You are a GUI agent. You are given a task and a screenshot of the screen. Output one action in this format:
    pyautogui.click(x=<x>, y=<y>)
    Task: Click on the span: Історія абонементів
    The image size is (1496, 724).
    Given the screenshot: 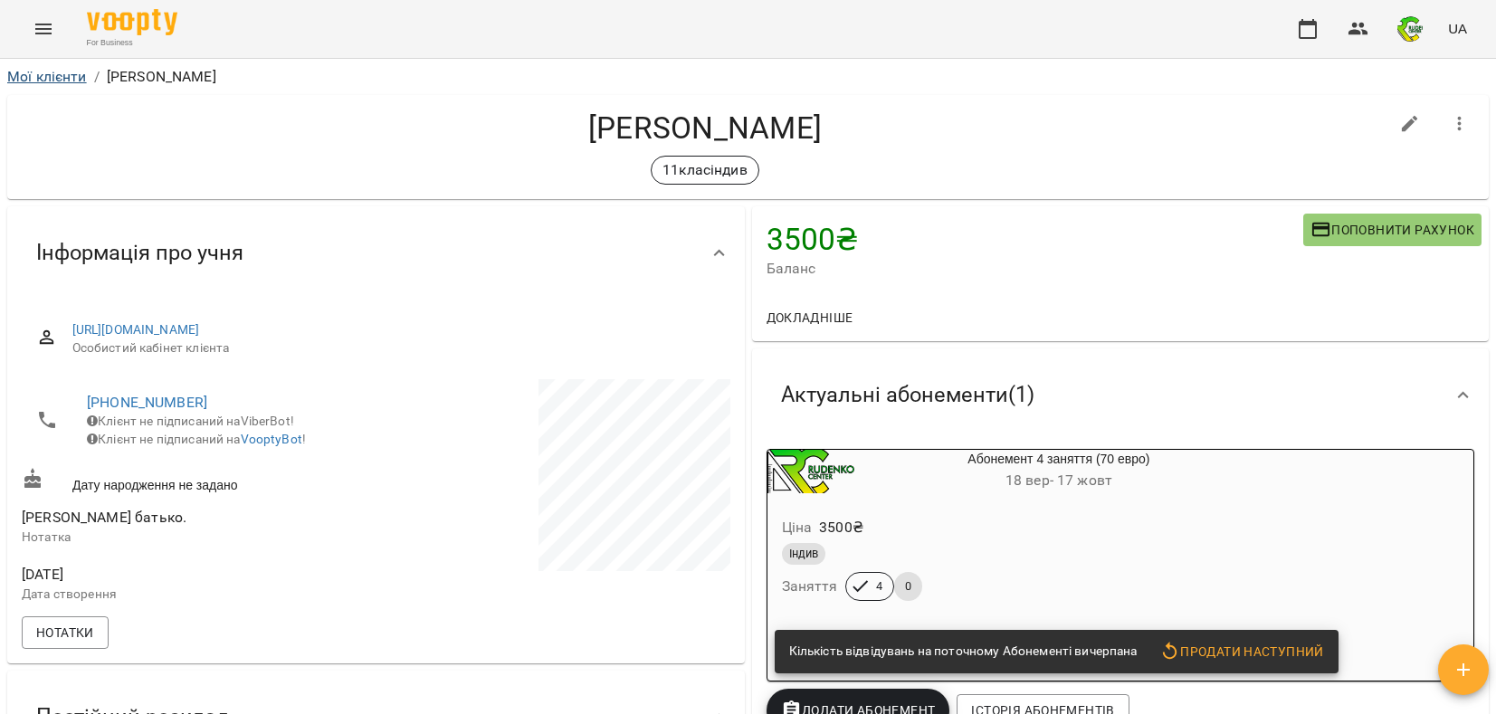 What is the action you would take?
    pyautogui.click(x=1042, y=710)
    